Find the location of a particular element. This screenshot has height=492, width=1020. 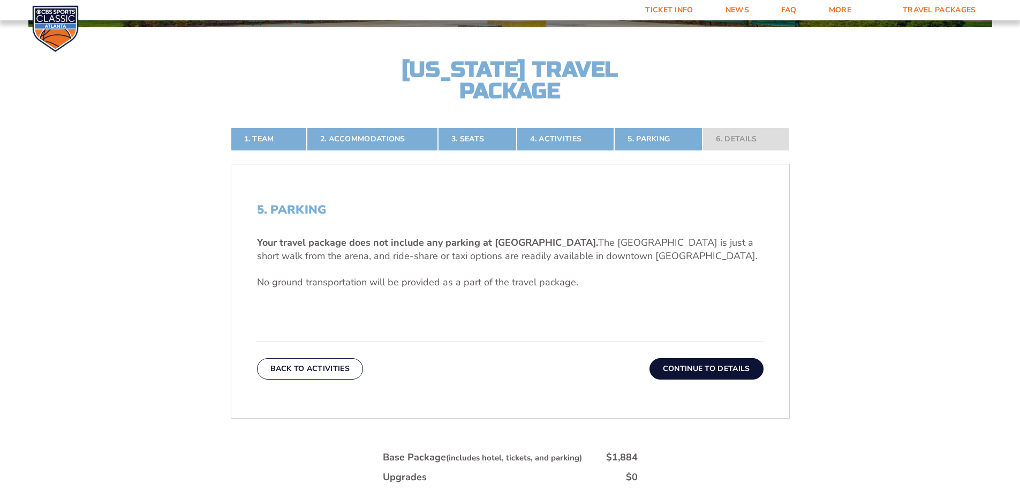

div: $1,884 is located at coordinates (622, 457).